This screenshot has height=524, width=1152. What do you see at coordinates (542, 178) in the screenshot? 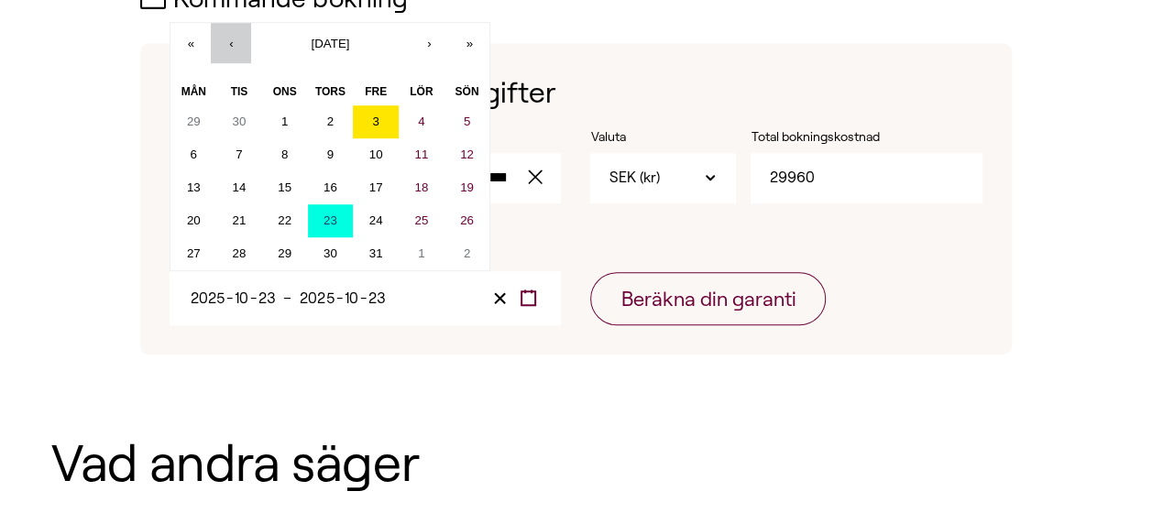
I see `button: clear value` at bounding box center [542, 178].